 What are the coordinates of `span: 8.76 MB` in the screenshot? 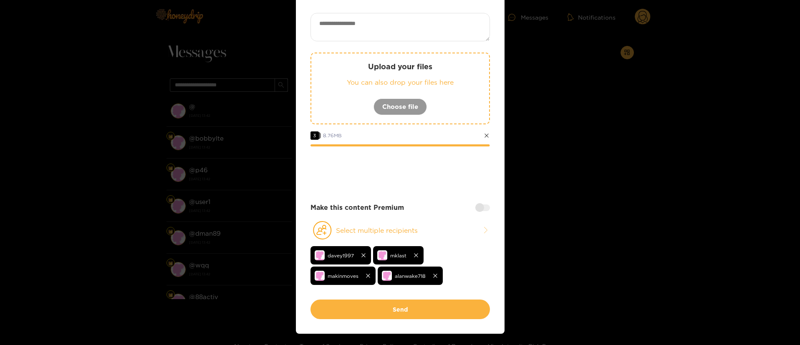 It's located at (332, 135).